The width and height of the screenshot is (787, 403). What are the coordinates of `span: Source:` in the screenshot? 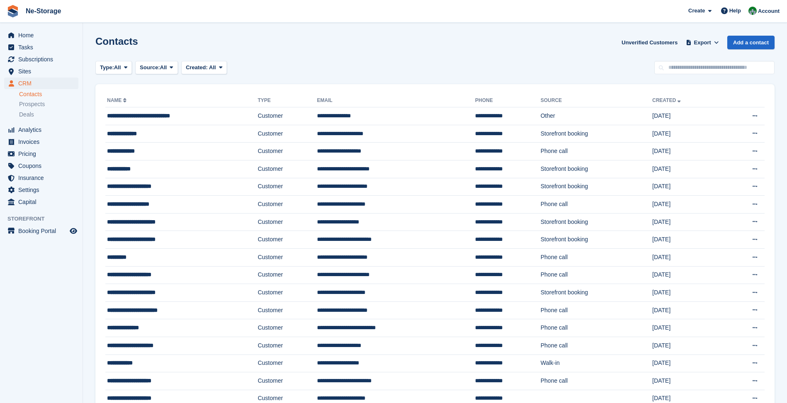 It's located at (150, 68).